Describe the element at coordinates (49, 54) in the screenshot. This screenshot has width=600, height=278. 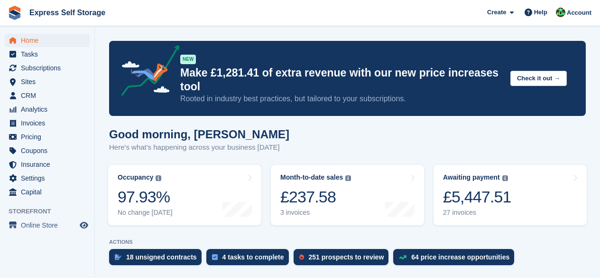
I see `span: Tasks` at that location.